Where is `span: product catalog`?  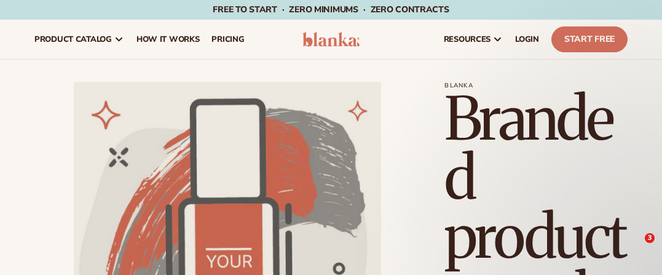 span: product catalog is located at coordinates (73, 39).